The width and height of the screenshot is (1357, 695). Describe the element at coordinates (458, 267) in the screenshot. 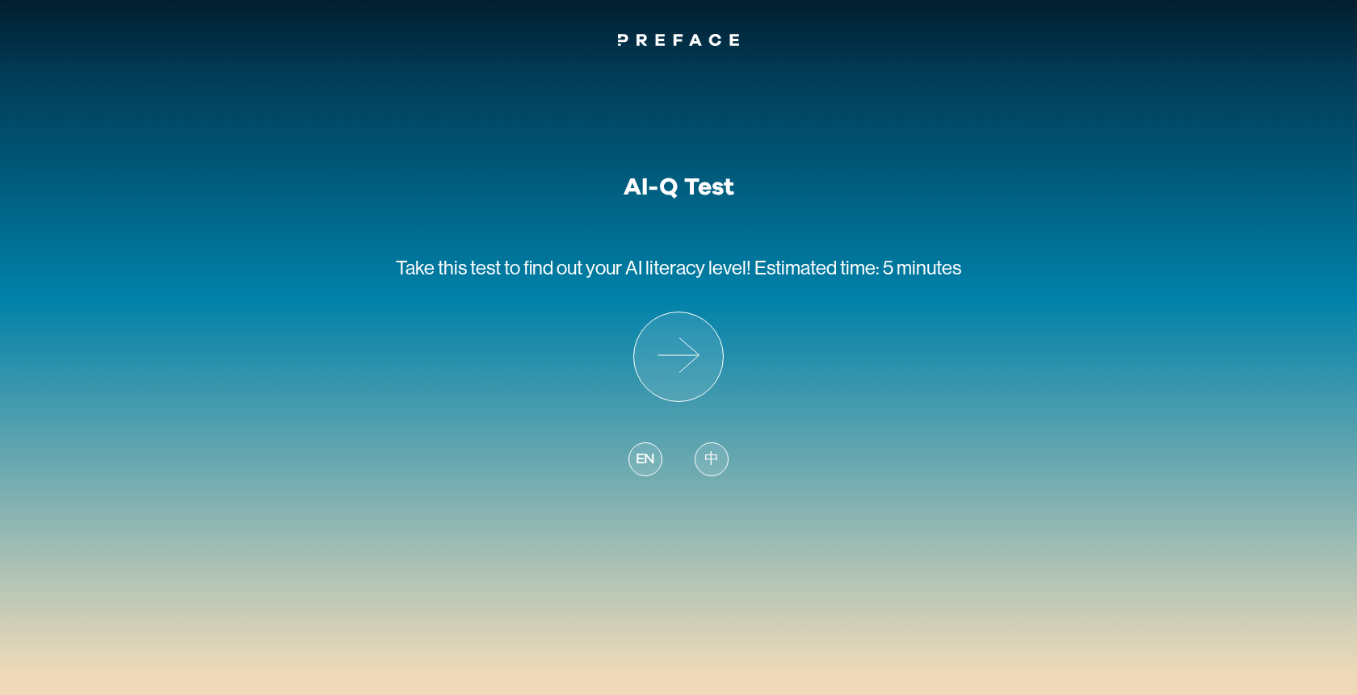

I see `span: Take this test to` at that location.